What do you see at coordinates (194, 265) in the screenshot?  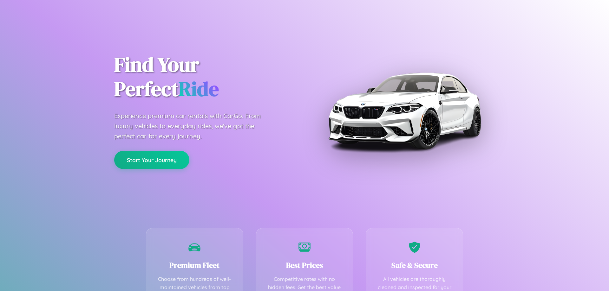 I see `h3: Premium Fleet` at bounding box center [194, 265].